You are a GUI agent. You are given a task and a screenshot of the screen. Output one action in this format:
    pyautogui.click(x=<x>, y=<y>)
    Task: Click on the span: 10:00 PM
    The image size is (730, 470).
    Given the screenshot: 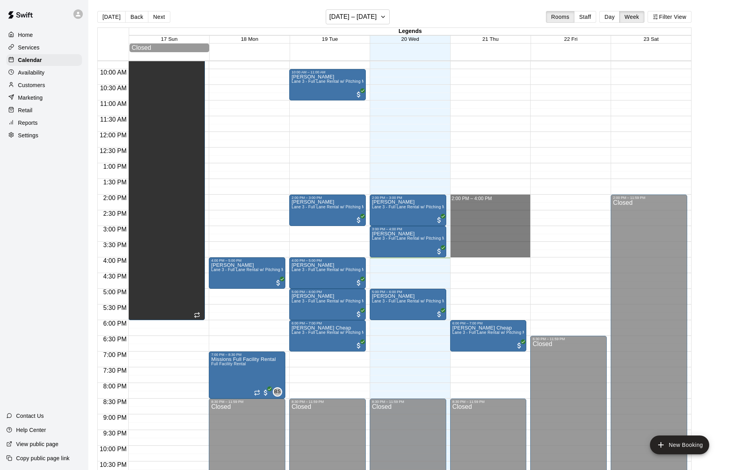 What is the action you would take?
    pyautogui.click(x=113, y=449)
    